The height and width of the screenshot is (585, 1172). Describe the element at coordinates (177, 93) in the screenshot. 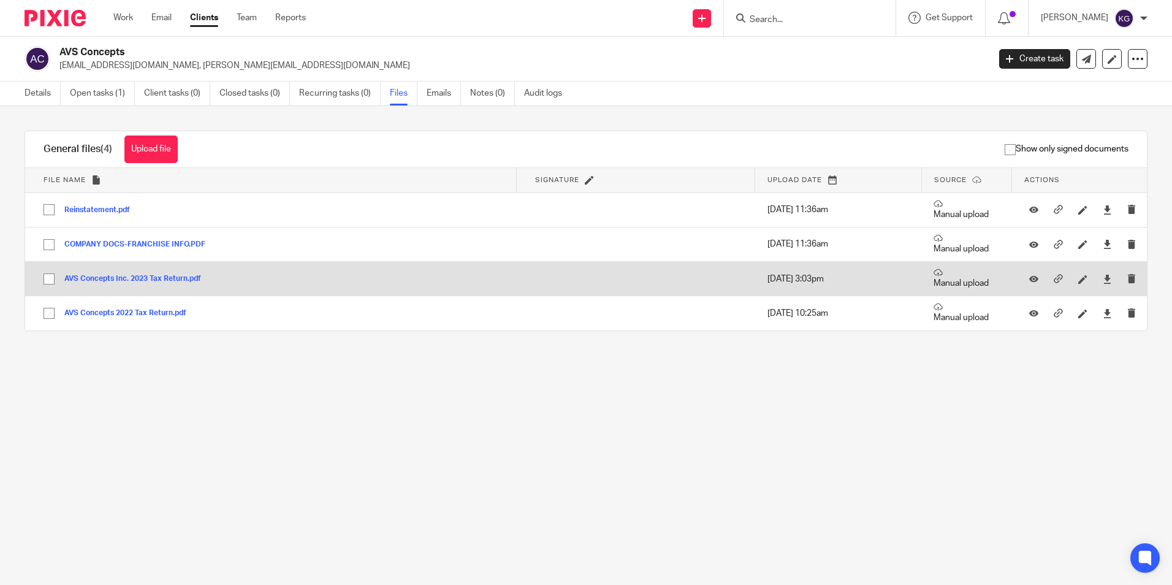

I see `a: Client tasks (0)` at that location.